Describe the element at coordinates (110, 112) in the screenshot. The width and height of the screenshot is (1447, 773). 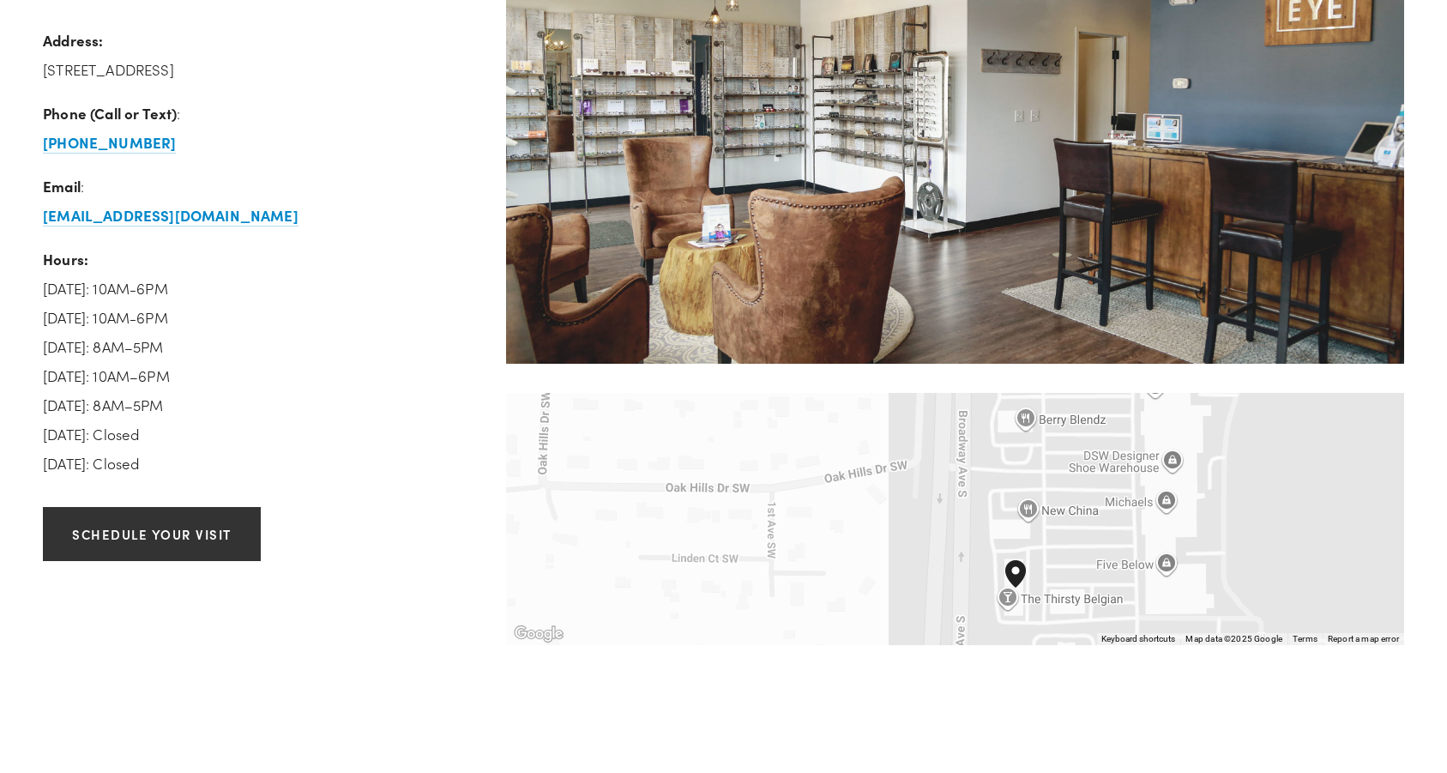
I see `strong: Phone (Call or Text)` at that location.